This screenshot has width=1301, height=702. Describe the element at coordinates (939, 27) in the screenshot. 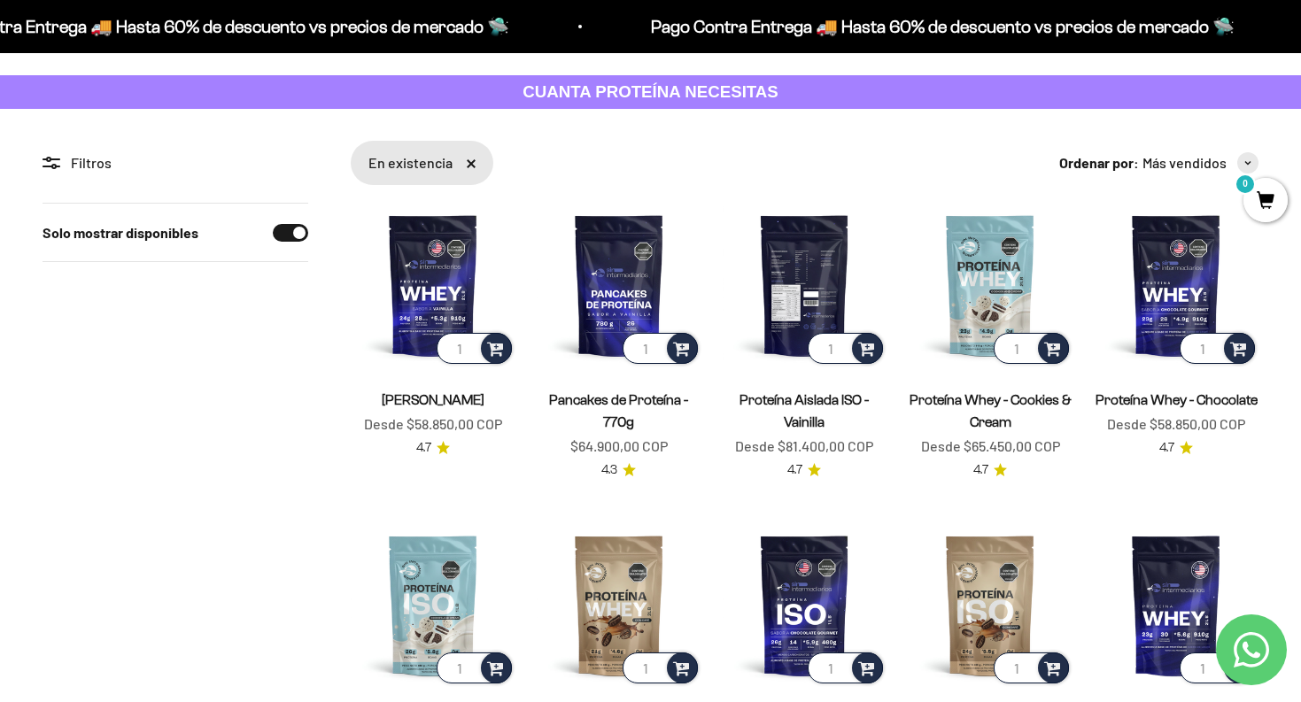

I see `p: Pago Contra Entrega 🚚 Hasta 60% de descuento vs precios de mercado 🛸` at that location.